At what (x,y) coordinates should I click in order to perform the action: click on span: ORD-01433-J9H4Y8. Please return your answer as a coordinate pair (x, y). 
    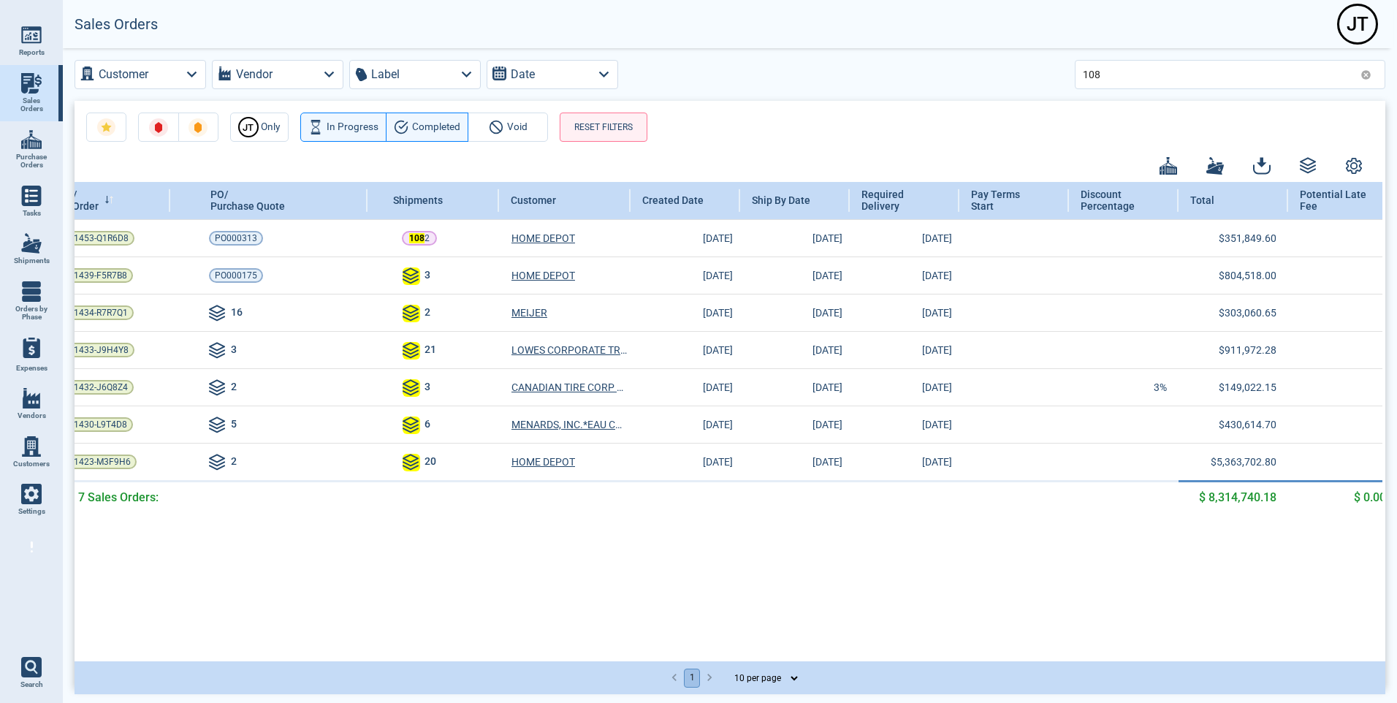
    Looking at the image, I should click on (89, 350).